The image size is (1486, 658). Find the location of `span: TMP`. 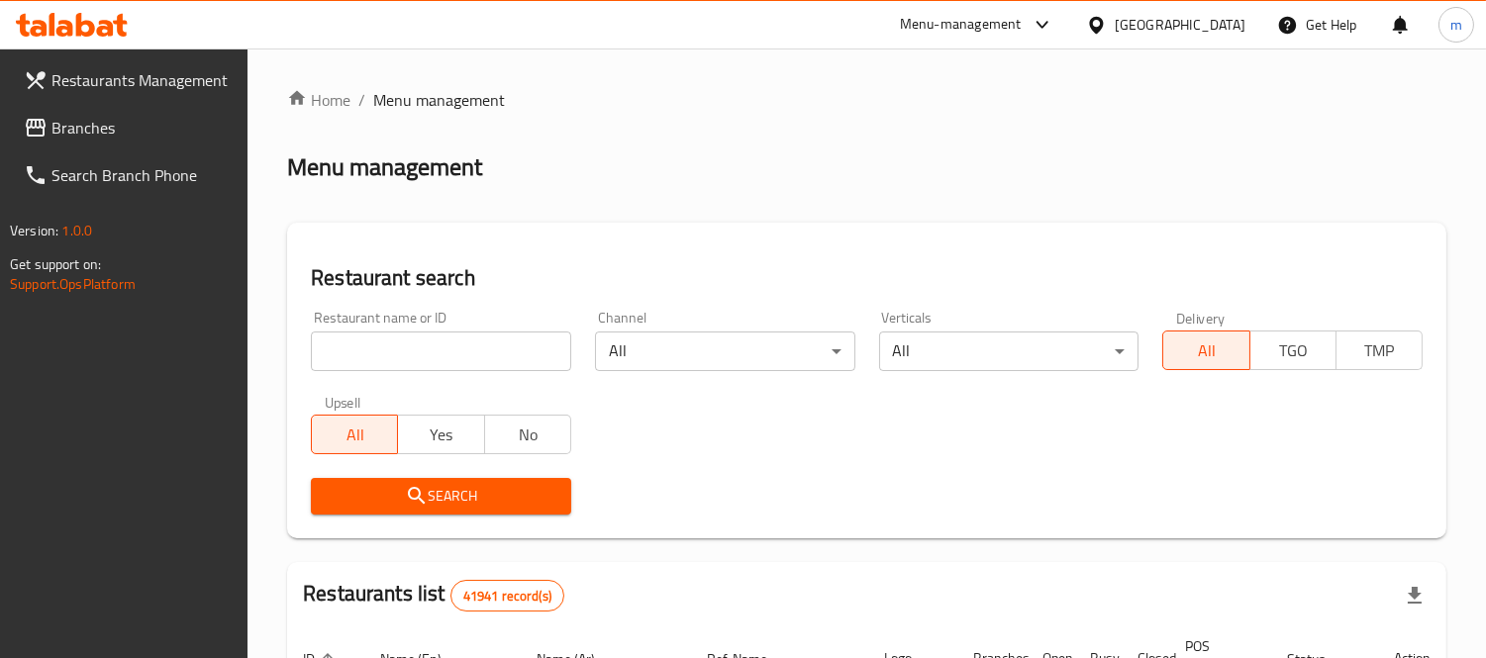

span: TMP is located at coordinates (1379, 350).